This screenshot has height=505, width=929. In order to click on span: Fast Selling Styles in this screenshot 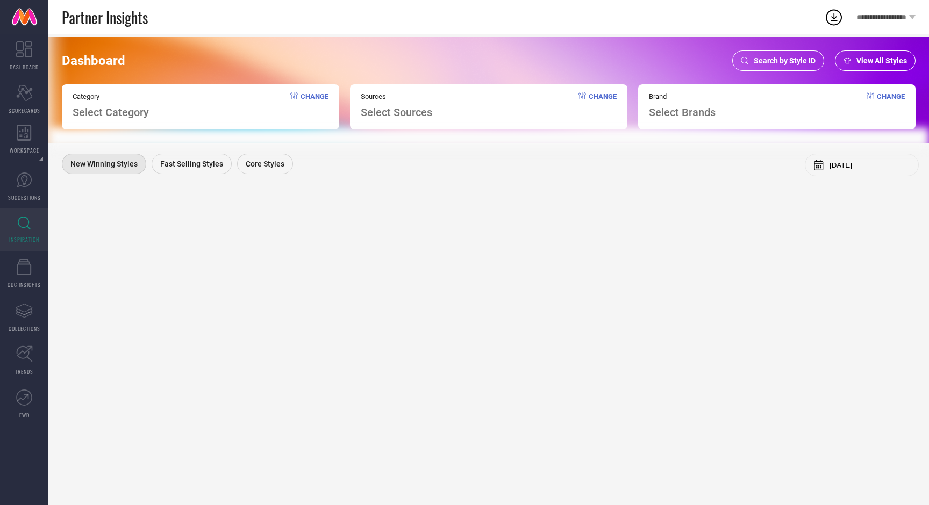, I will do `click(191, 164)`.